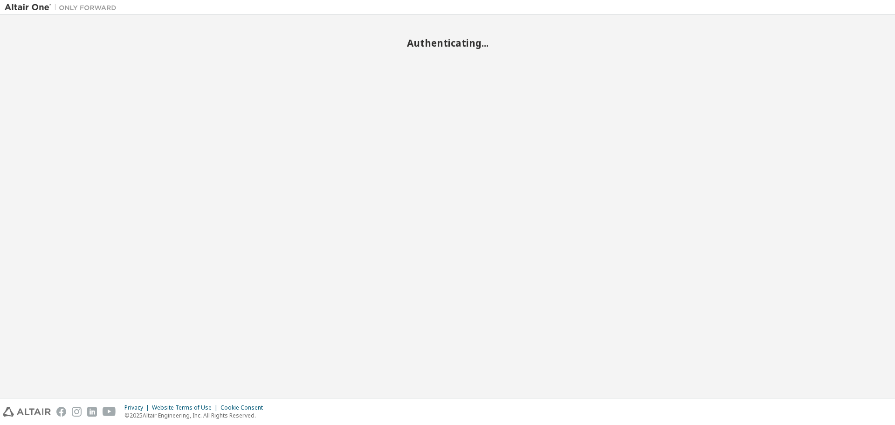  What do you see at coordinates (76, 411) in the screenshot?
I see `img: instagram.svg` at bounding box center [76, 411].